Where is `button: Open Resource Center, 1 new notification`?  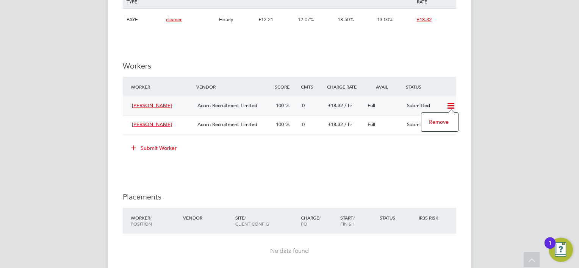
button: Open Resource Center, 1 new notification is located at coordinates (560, 250).